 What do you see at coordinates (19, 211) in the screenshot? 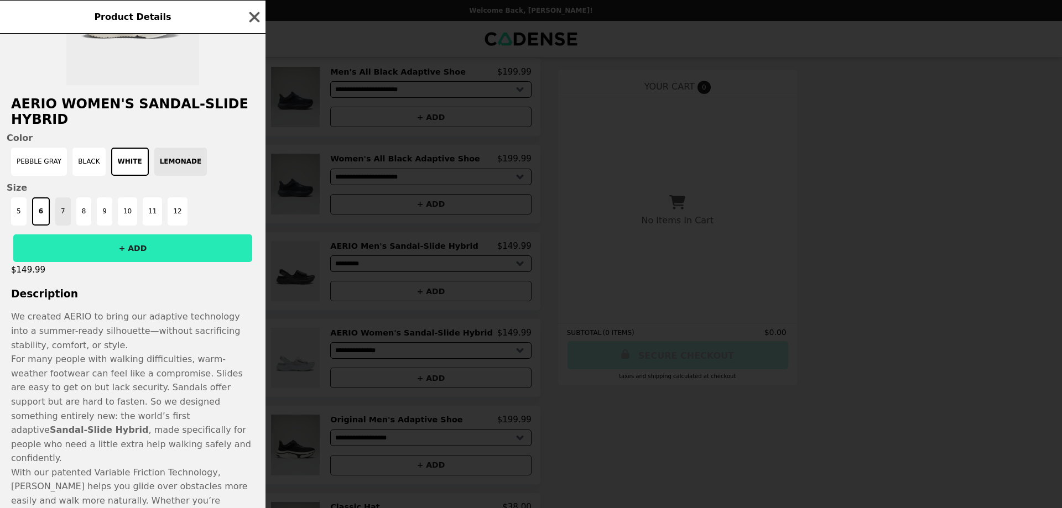
I see `button: 5` at bounding box center [19, 211].